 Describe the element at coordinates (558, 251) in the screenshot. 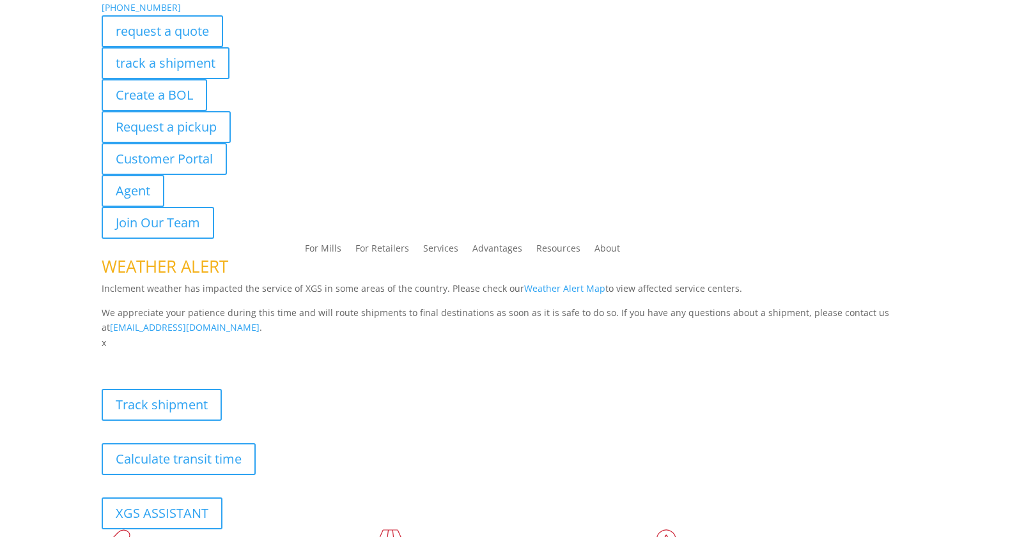

I see `a: Resources` at that location.